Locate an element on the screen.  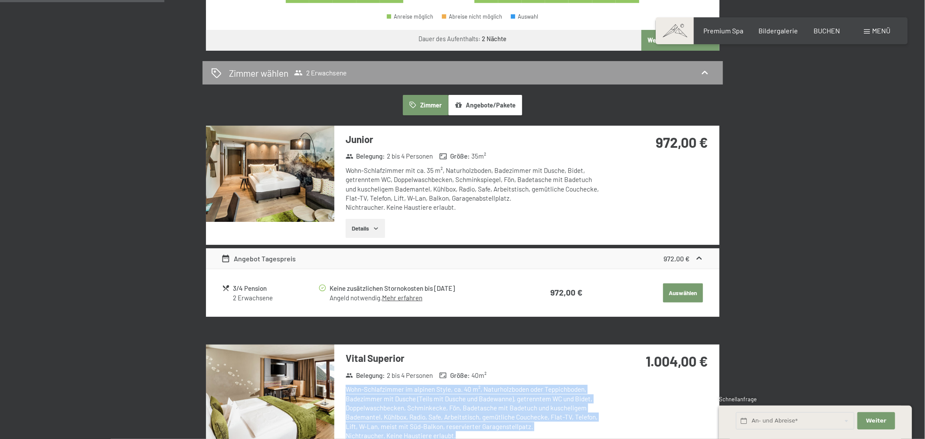
button: Auswählen is located at coordinates (683, 293).